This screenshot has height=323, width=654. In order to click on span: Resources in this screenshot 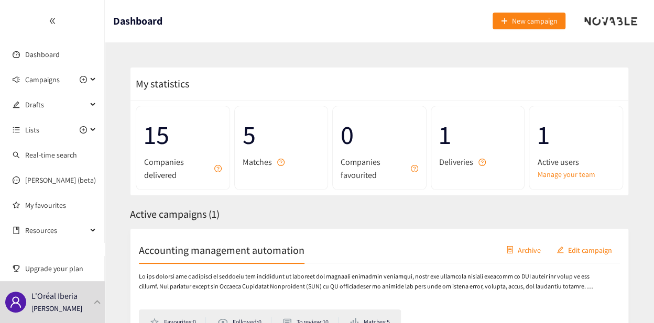, I will do `click(56, 231)`.